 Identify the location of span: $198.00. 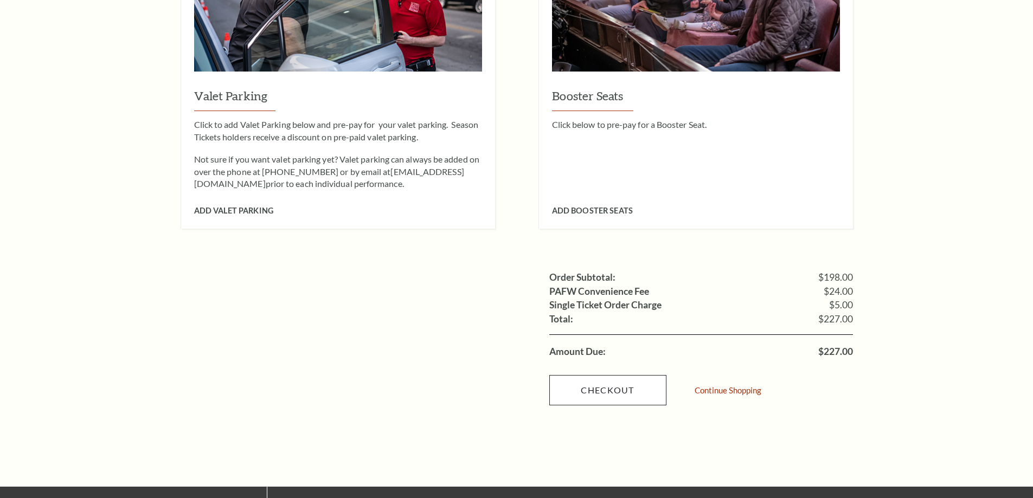
(836, 278).